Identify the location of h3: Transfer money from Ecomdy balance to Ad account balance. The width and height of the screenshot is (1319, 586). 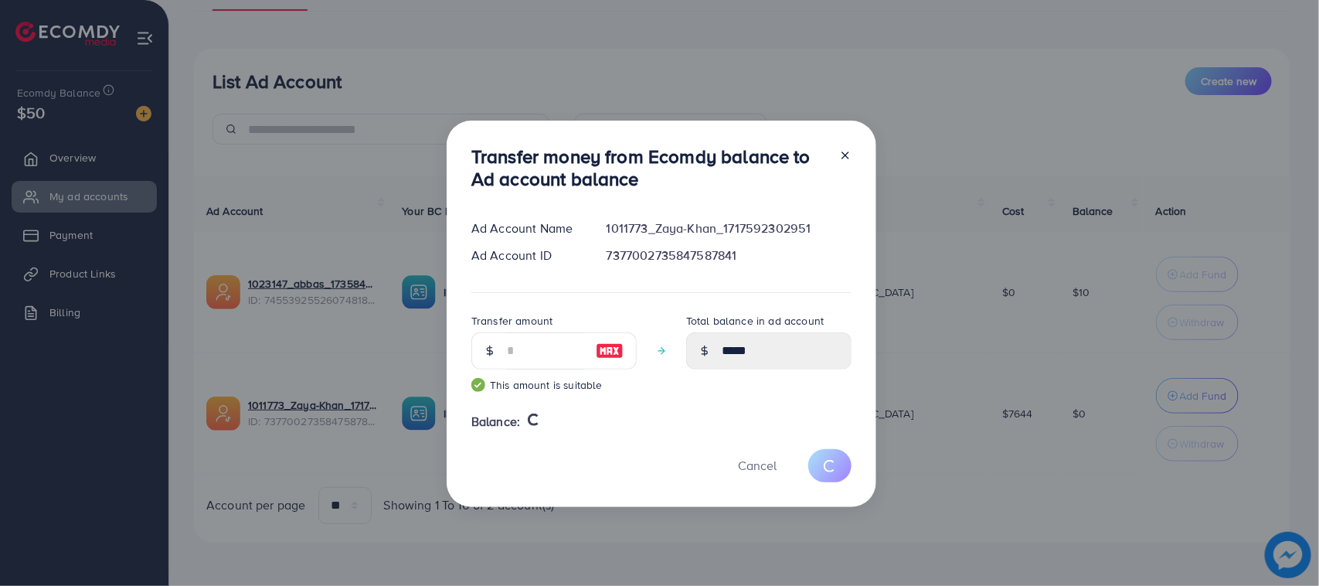
(649, 168).